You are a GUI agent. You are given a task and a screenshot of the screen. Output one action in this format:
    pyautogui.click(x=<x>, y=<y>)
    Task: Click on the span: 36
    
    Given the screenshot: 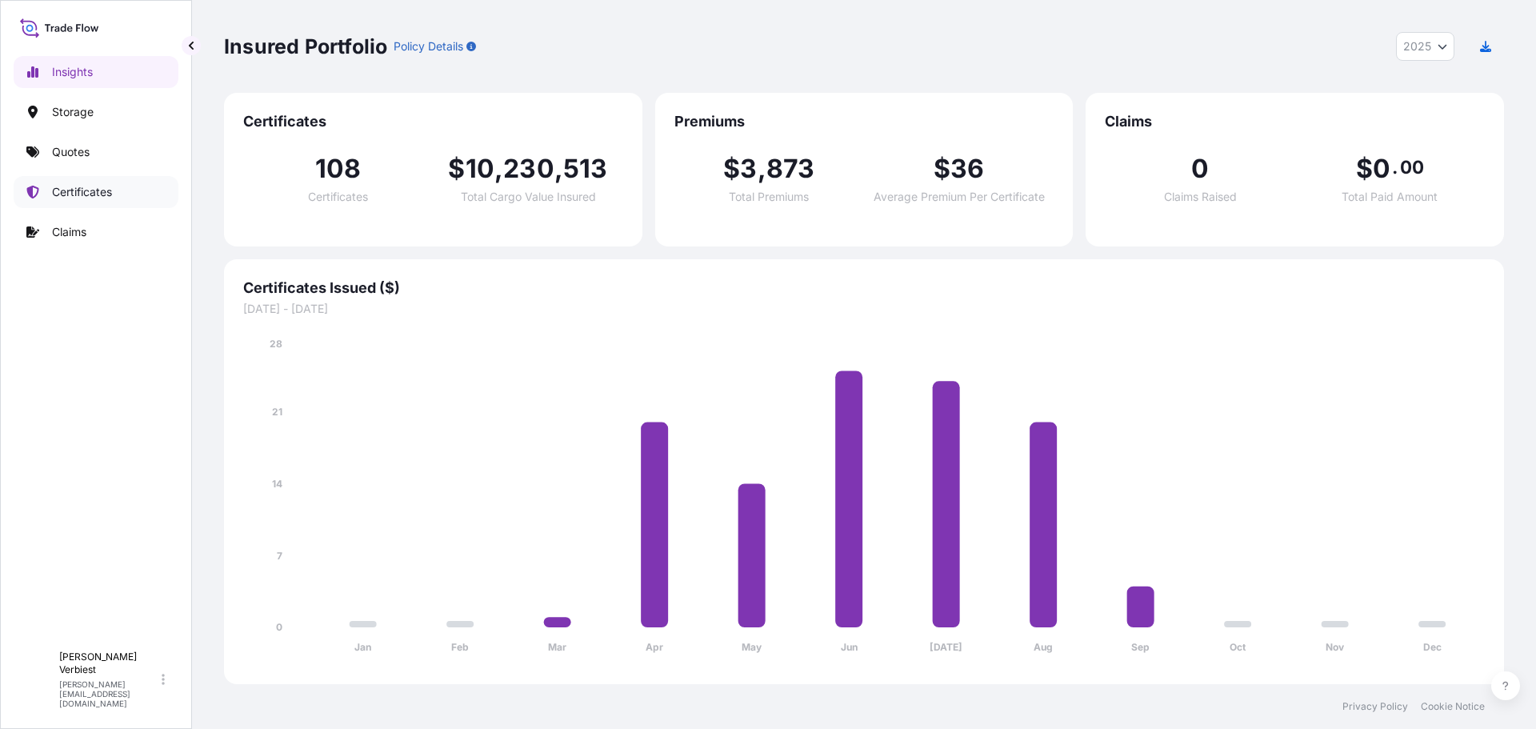 What is the action you would take?
    pyautogui.click(x=967, y=169)
    